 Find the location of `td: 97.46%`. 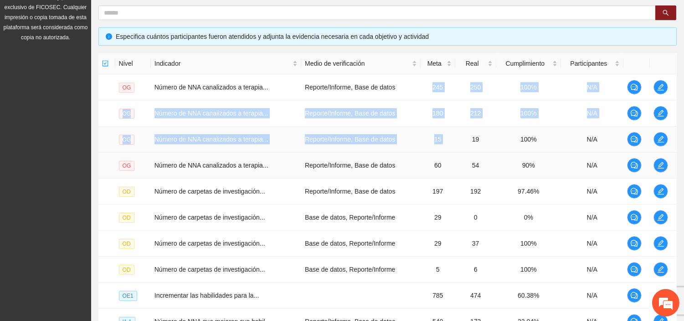

td: 97.46% is located at coordinates (529, 191).